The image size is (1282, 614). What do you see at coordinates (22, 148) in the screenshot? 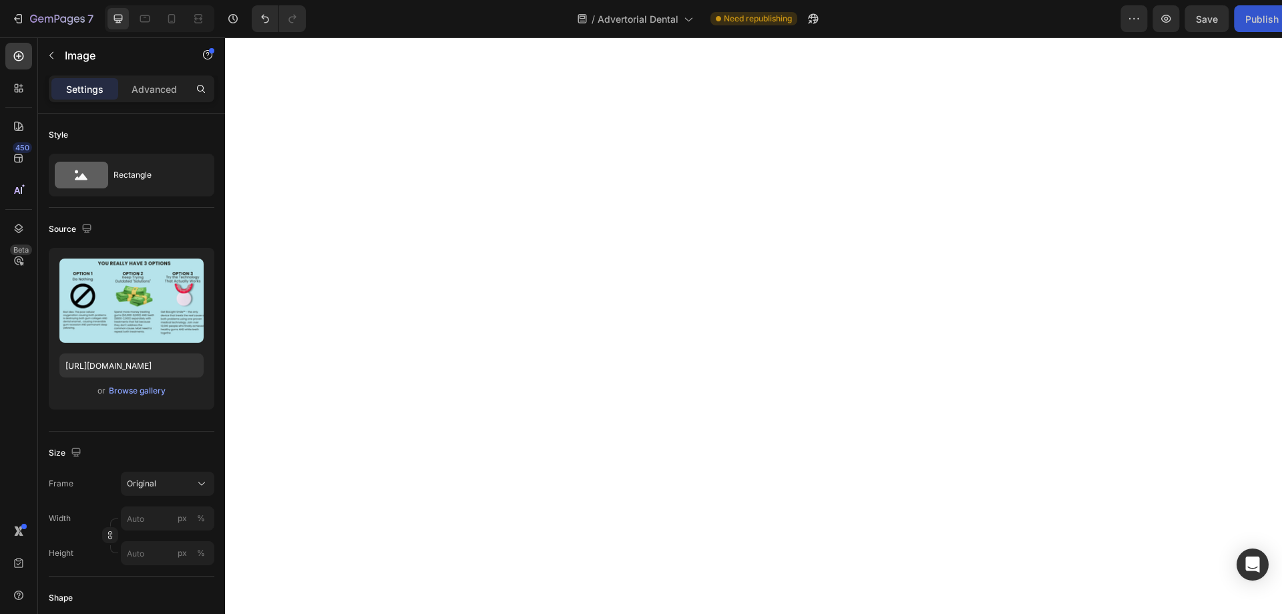
I see `div: 450` at bounding box center [22, 148].